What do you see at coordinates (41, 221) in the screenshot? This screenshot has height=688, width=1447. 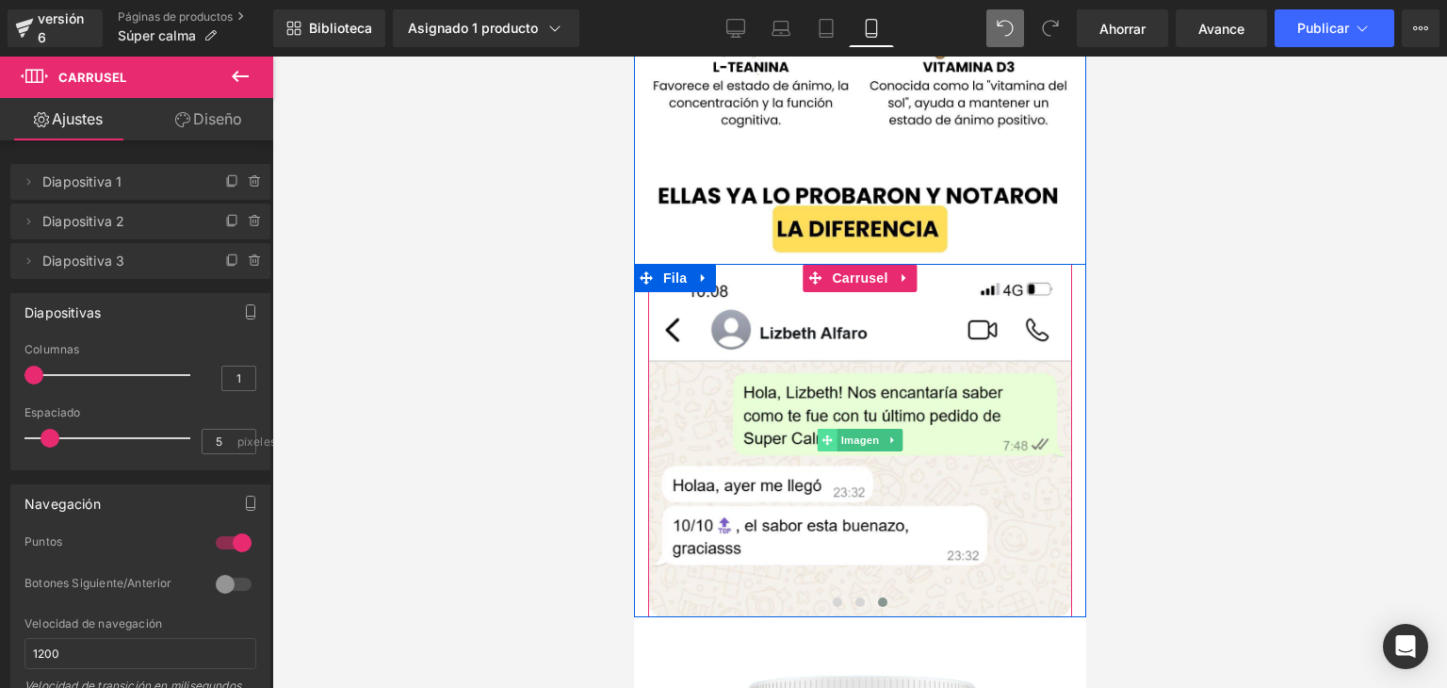 I see `font: Fila` at bounding box center [41, 221].